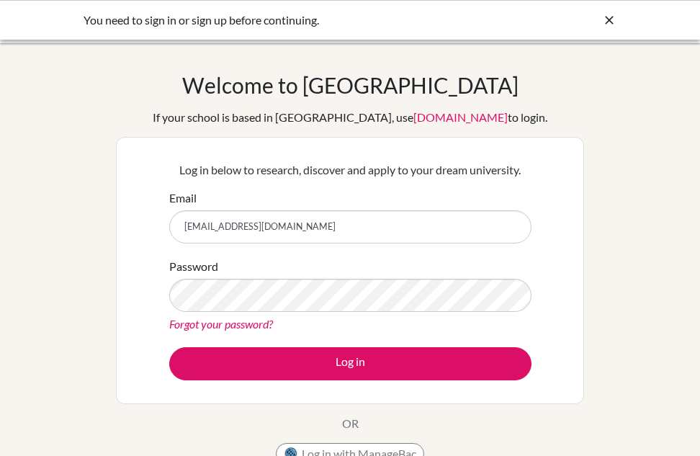 This screenshot has width=700, height=456. Describe the element at coordinates (350, 364) in the screenshot. I see `button: Log in` at that location.